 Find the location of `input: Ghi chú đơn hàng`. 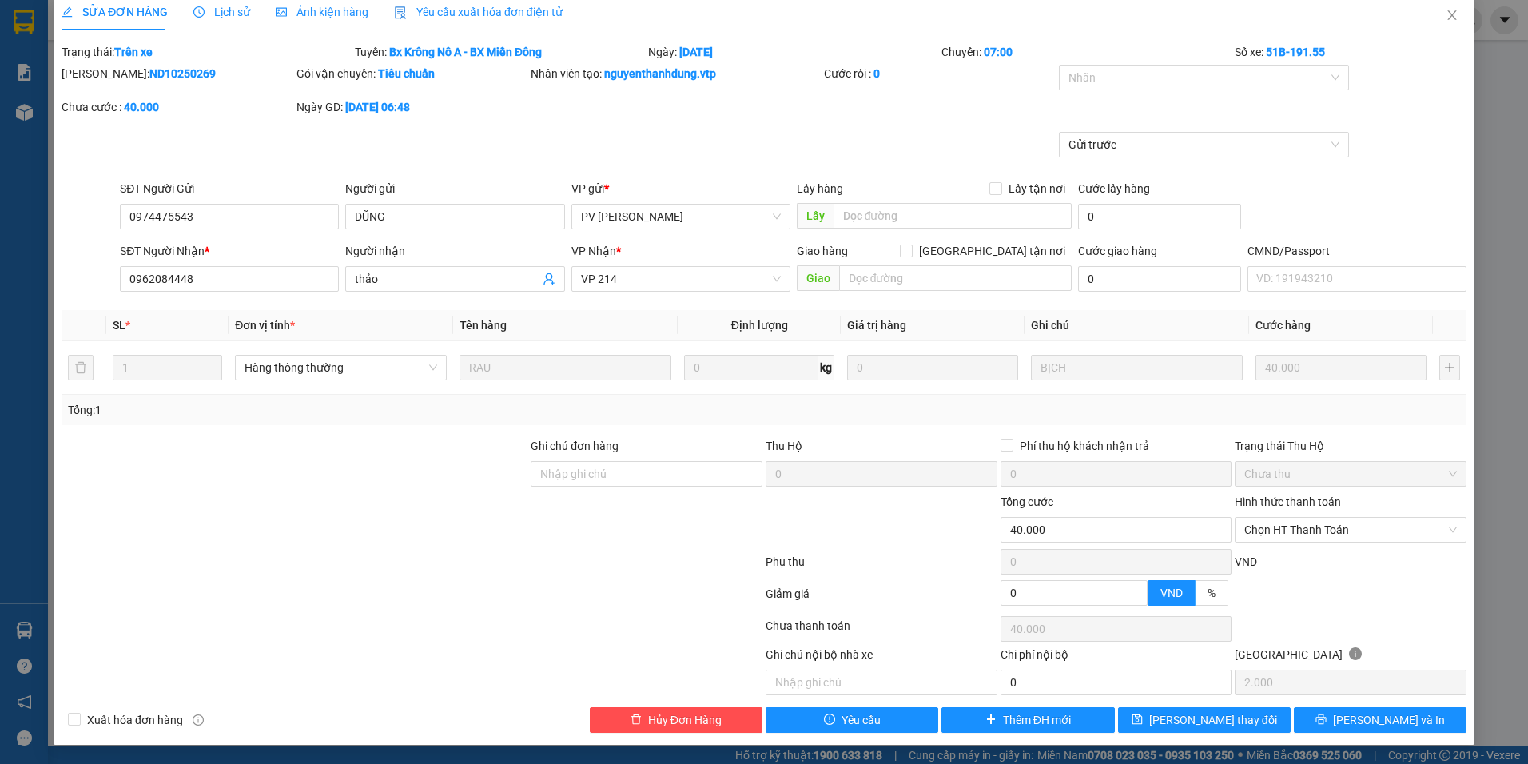

input: Ghi chú đơn hàng is located at coordinates (647, 474).